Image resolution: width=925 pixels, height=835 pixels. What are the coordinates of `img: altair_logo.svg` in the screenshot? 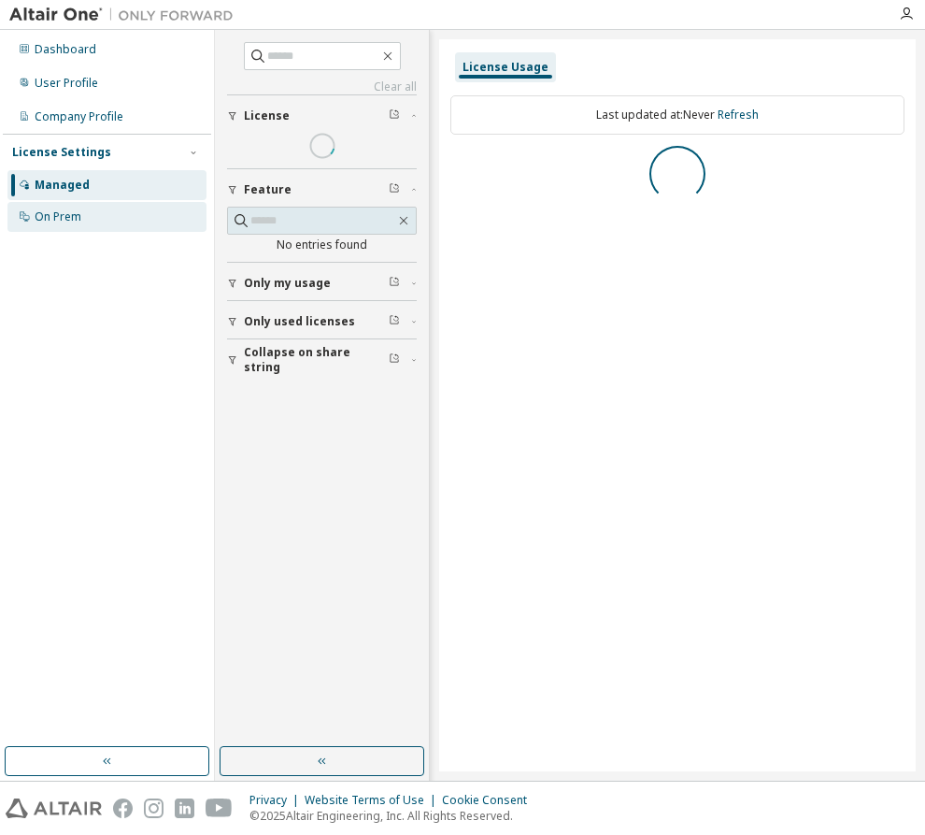 It's located at (53, 808).